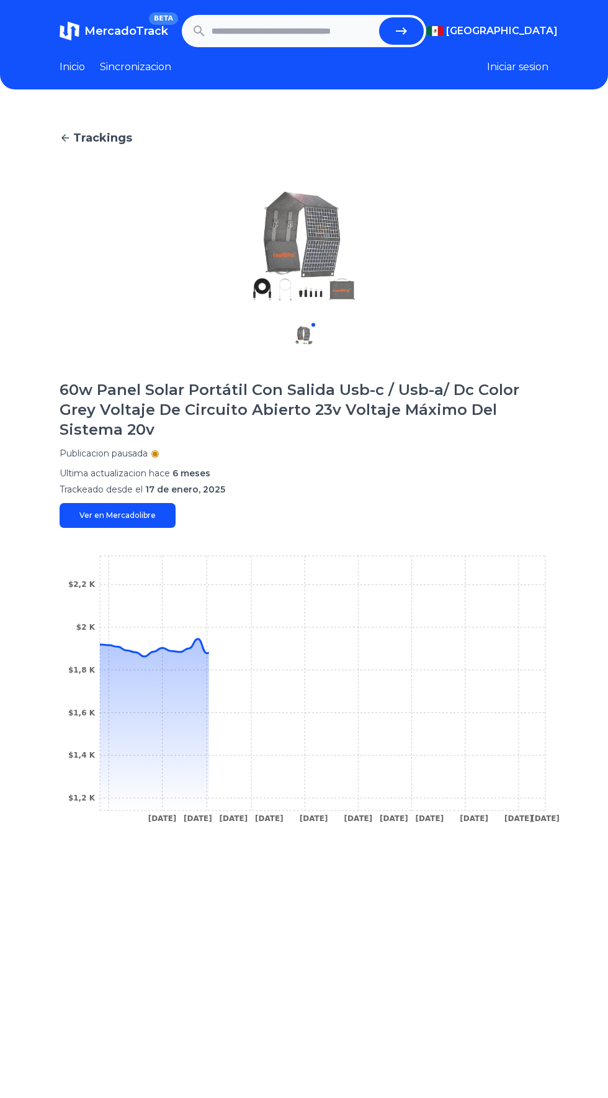  I want to click on span: 17 de enero, 2025, so click(185, 489).